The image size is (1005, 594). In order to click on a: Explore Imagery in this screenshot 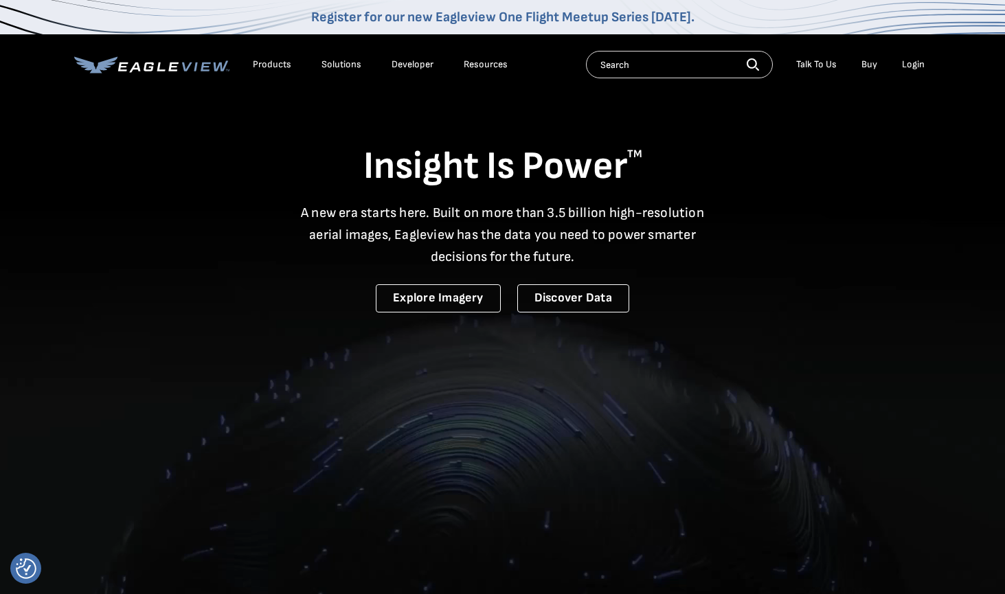, I will do `click(438, 298)`.